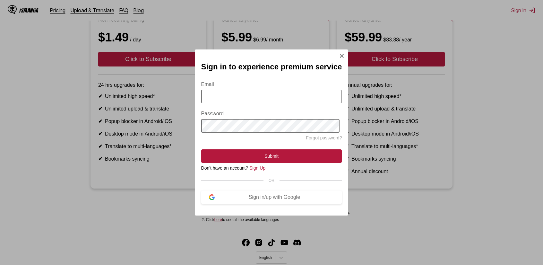  What do you see at coordinates (324, 138) in the screenshot?
I see `a: Forgot password?` at bounding box center [324, 138].